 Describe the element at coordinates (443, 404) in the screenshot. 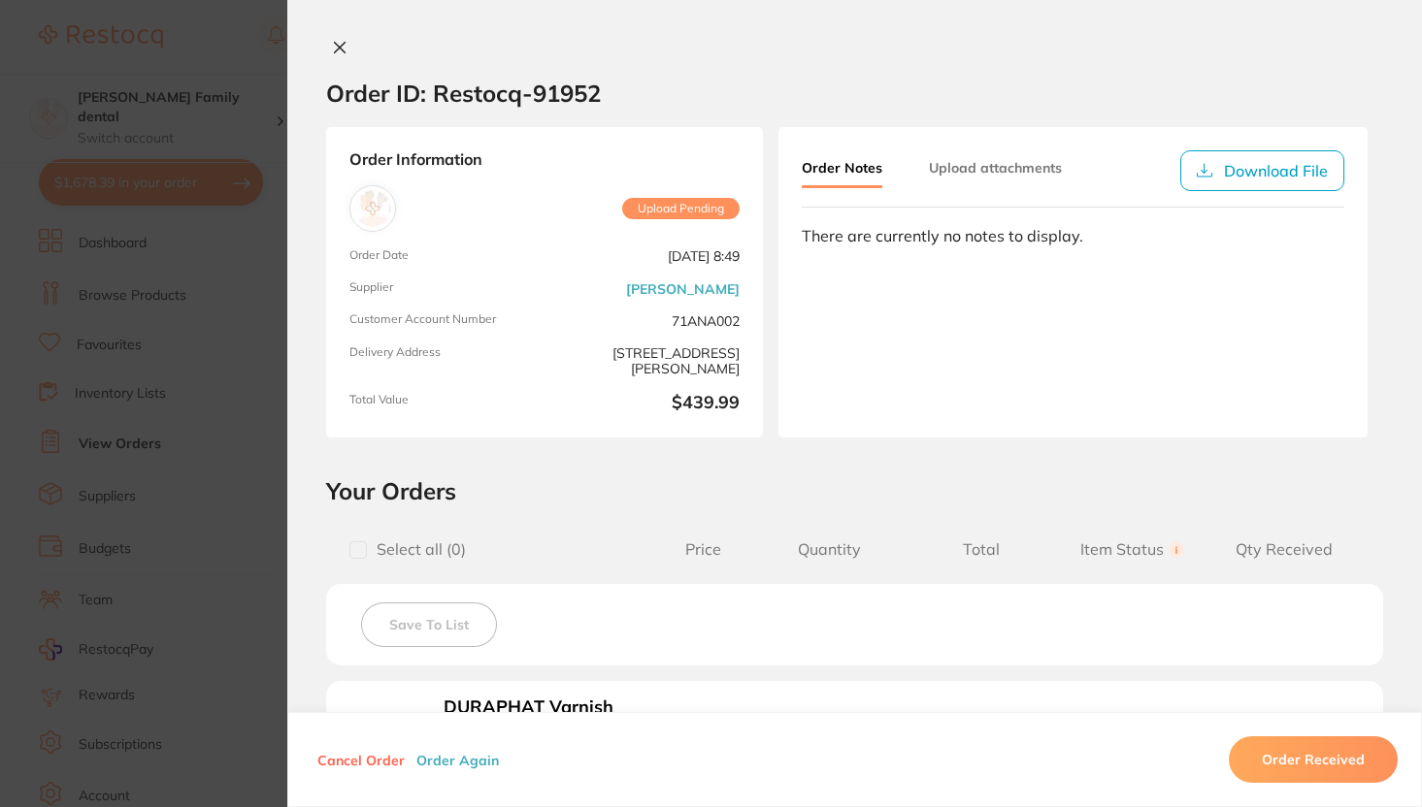

I see `span: Total Value` at that location.